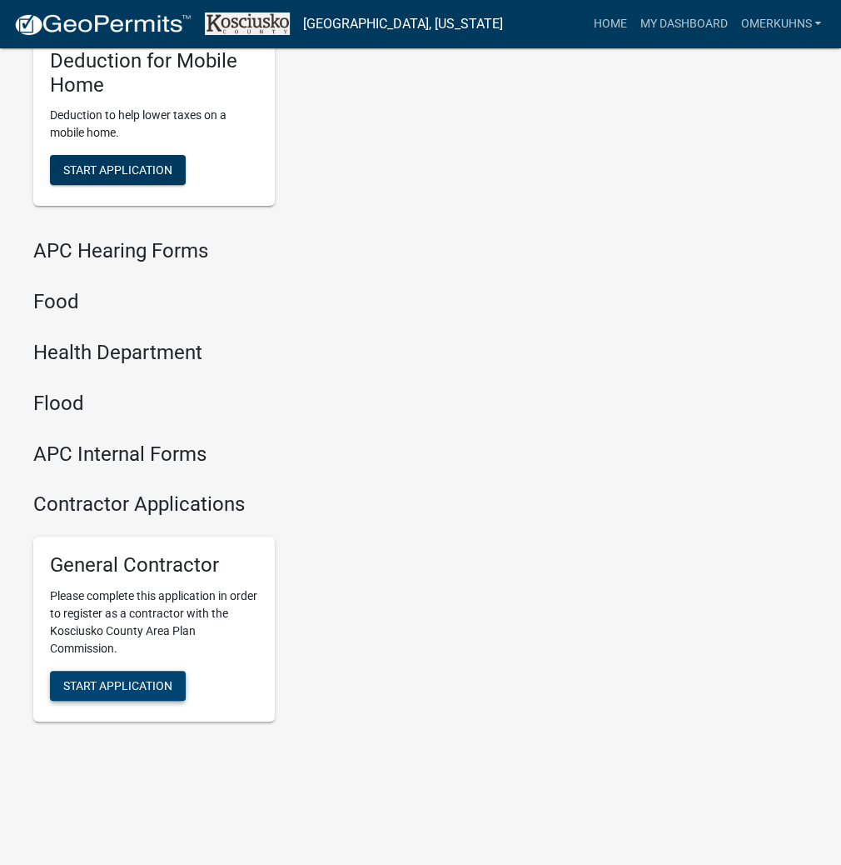 This screenshot has height=865, width=841. I want to click on h4: Health Department, so click(287, 352).